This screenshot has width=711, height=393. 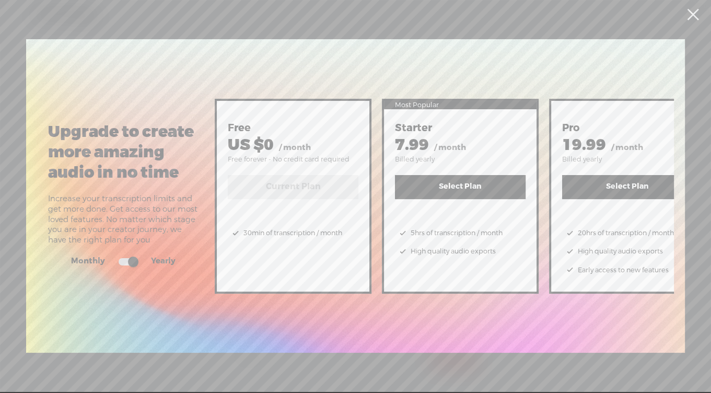 What do you see at coordinates (623, 270) in the screenshot?
I see `span: Early access to new features` at bounding box center [623, 270].